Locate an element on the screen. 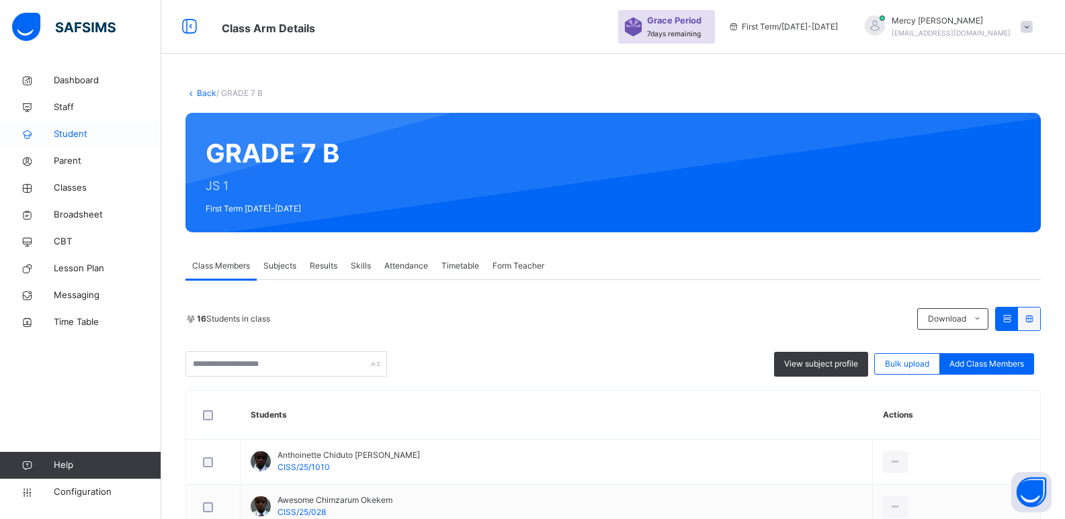  span: / GRADE 7 B is located at coordinates (239, 93).